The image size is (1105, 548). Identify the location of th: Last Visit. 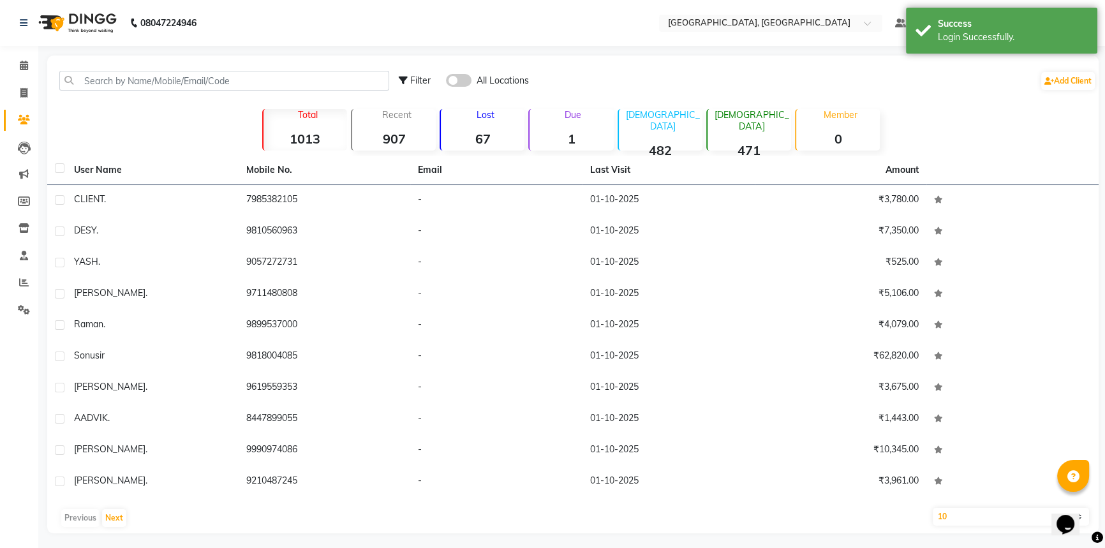
(669, 170).